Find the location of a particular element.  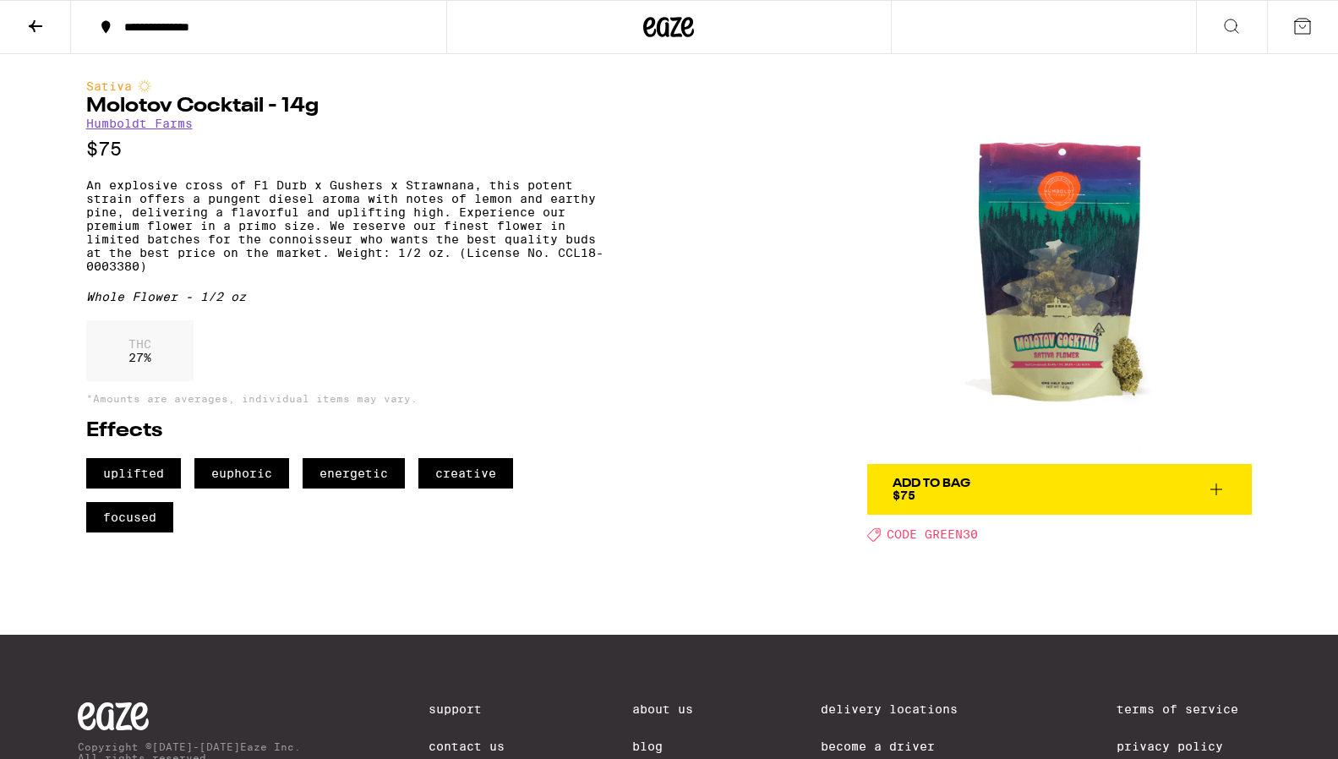

p: $75 is located at coordinates (348, 149).